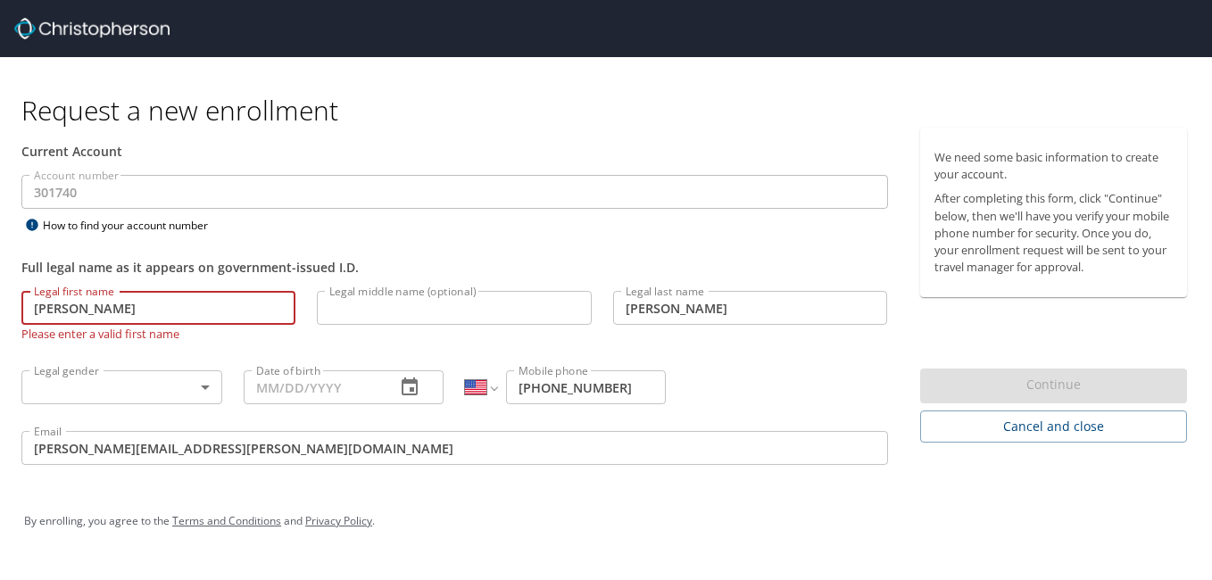 The height and width of the screenshot is (580, 1212). Describe the element at coordinates (454, 267) in the screenshot. I see `div: Full legal name as it appears on government-issued I.D.` at that location.